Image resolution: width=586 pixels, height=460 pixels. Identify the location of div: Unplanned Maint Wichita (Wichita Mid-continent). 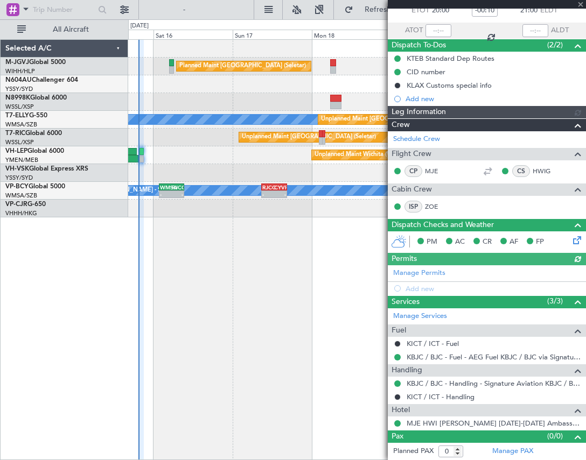
(381, 155).